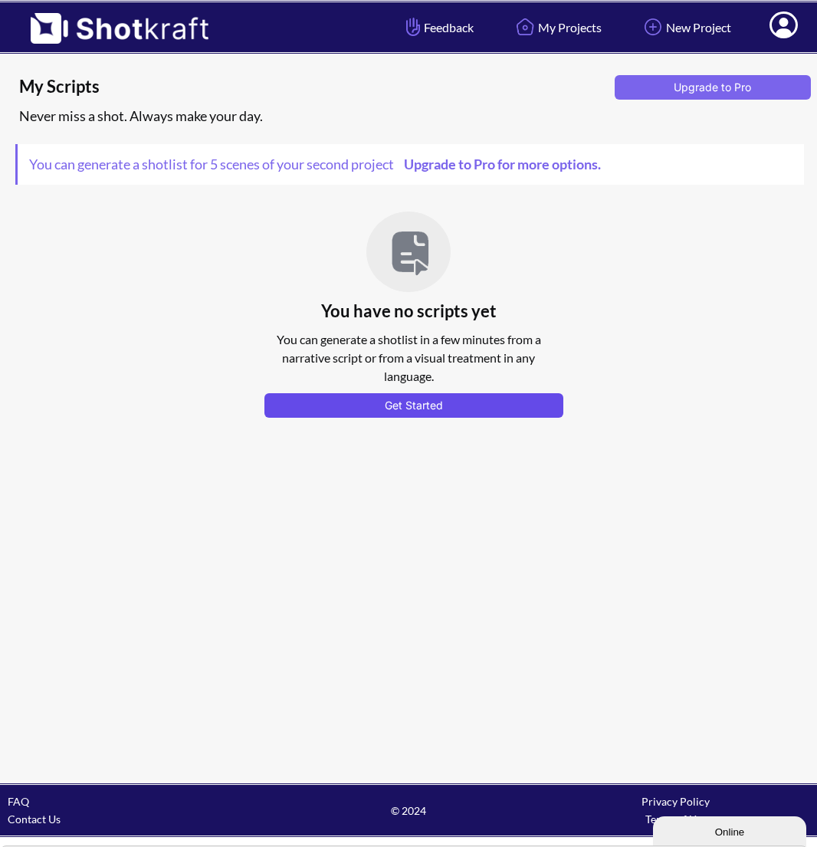  I want to click on div: You can generate a shotlist in a few minutes from a narrative script or from a visual treatment i..., so click(408, 358).